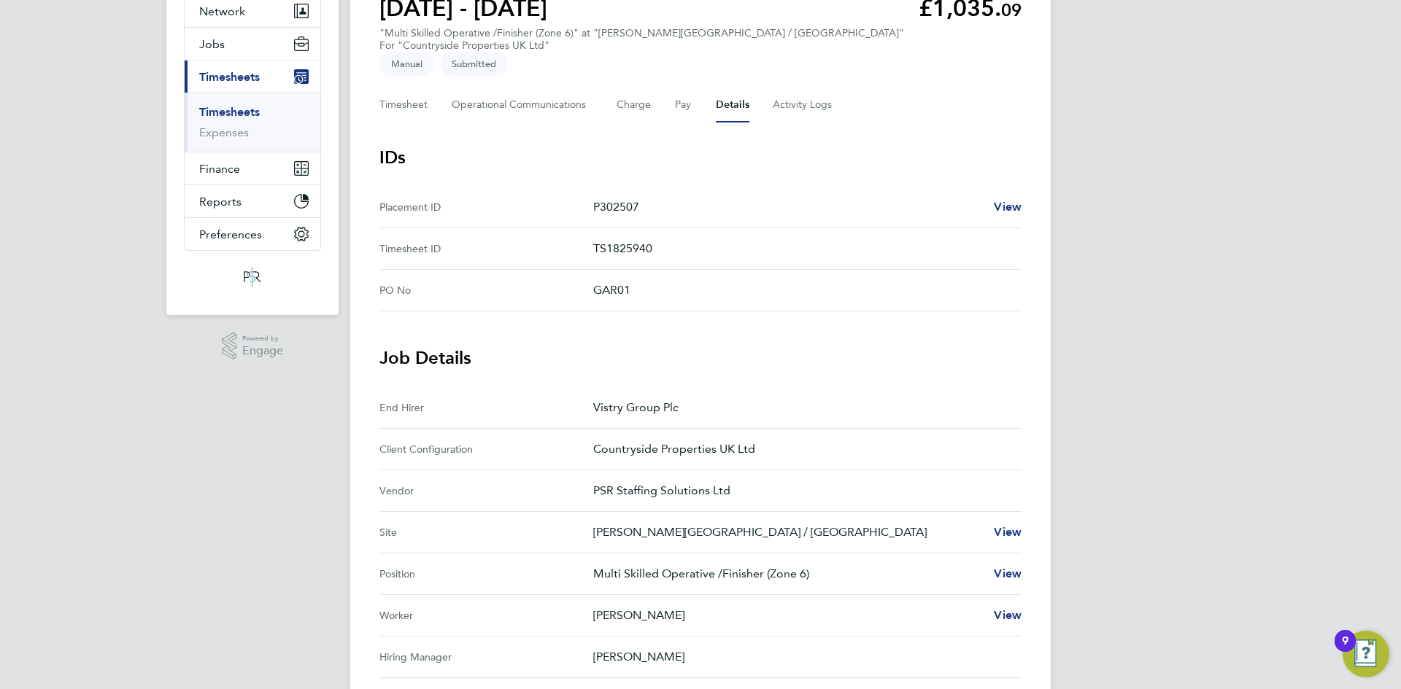 The image size is (1401, 689). Describe the element at coordinates (263, 351) in the screenshot. I see `span: Engage` at that location.